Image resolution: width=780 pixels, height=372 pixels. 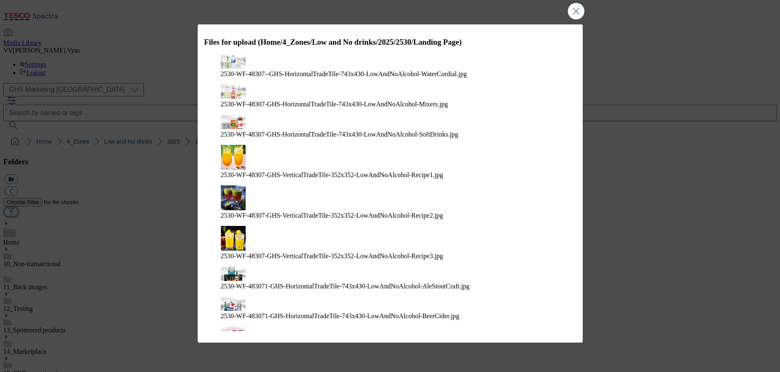 I want to click on button: Close Modal, so click(x=576, y=11).